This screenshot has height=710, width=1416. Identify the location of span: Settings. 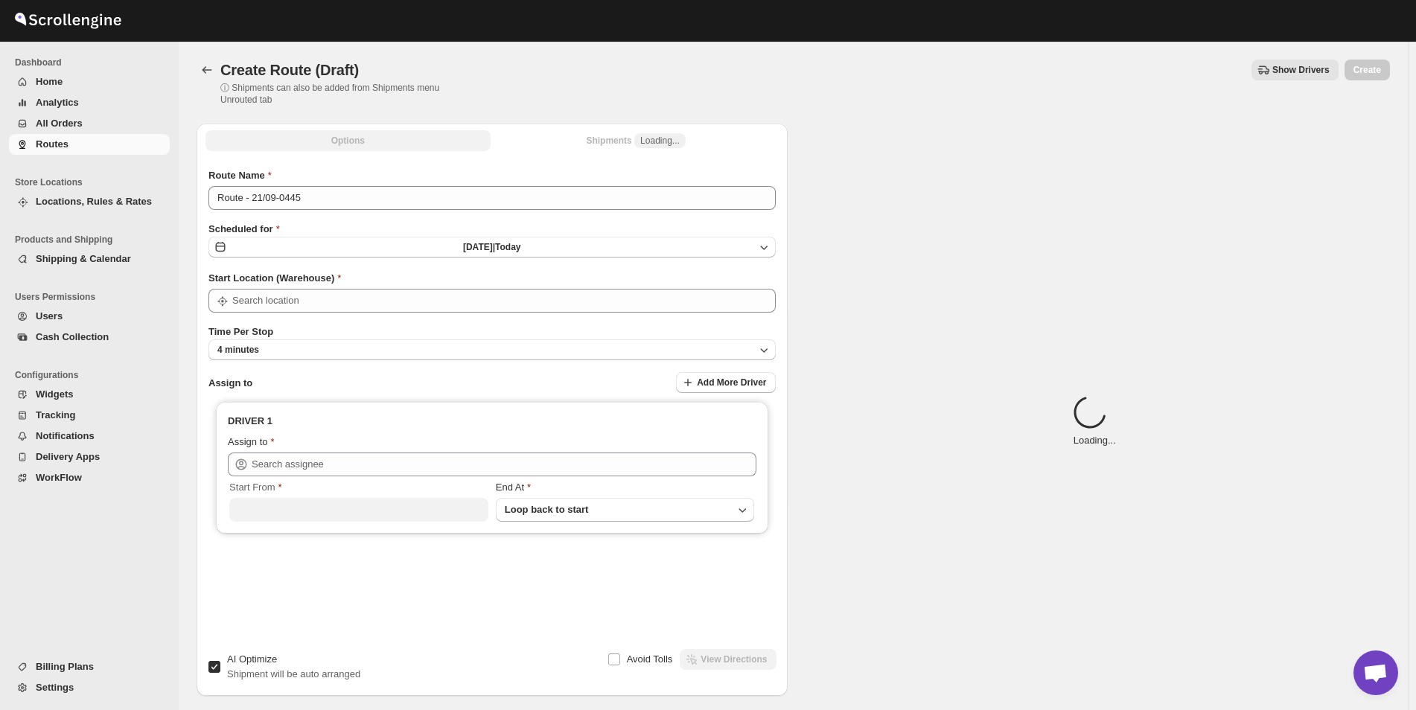
(54, 687).